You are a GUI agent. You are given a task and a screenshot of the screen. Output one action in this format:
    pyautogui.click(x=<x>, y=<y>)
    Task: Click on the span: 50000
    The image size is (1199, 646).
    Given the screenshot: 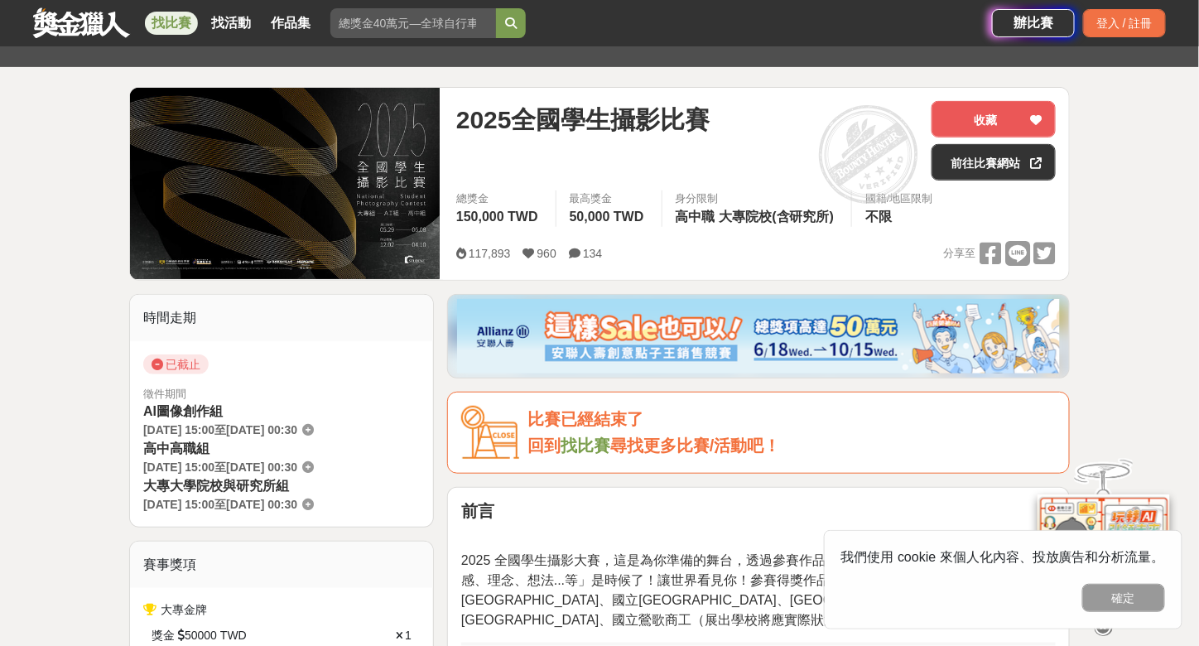 What is the action you would take?
    pyautogui.click(x=200, y=635)
    